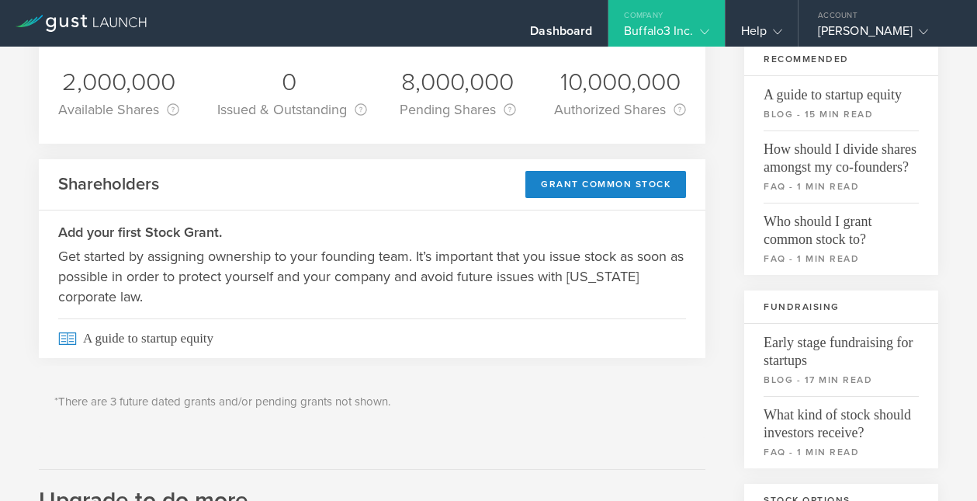 This screenshot has height=501, width=977. What do you see at coordinates (842, 346) in the screenshot?
I see `span: Early stage fundraising for startups` at bounding box center [842, 346].